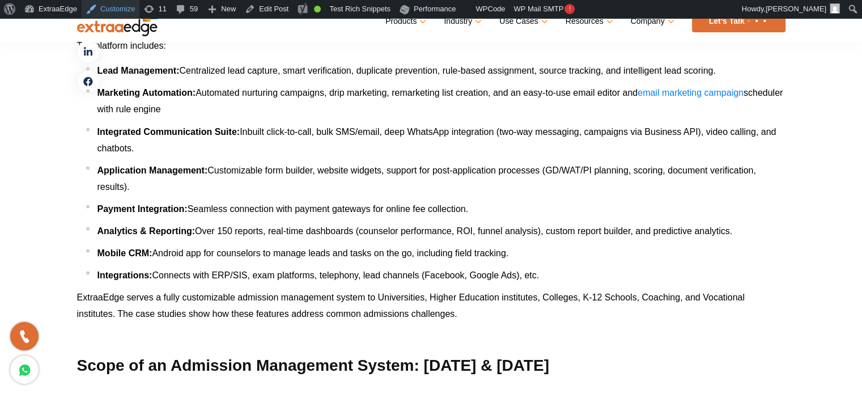  I want to click on b: Mobile CRM:, so click(125, 252).